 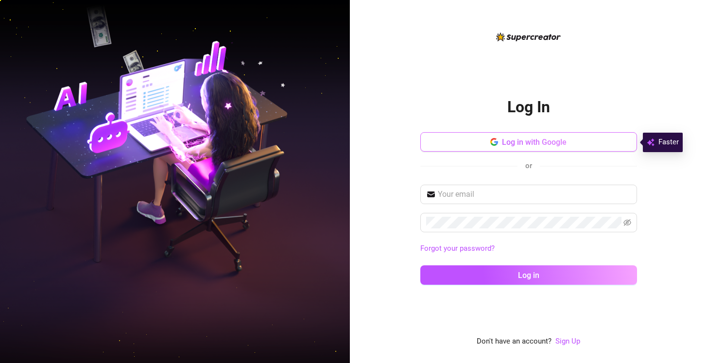 I want to click on span: eye-invisible, so click(x=628, y=223).